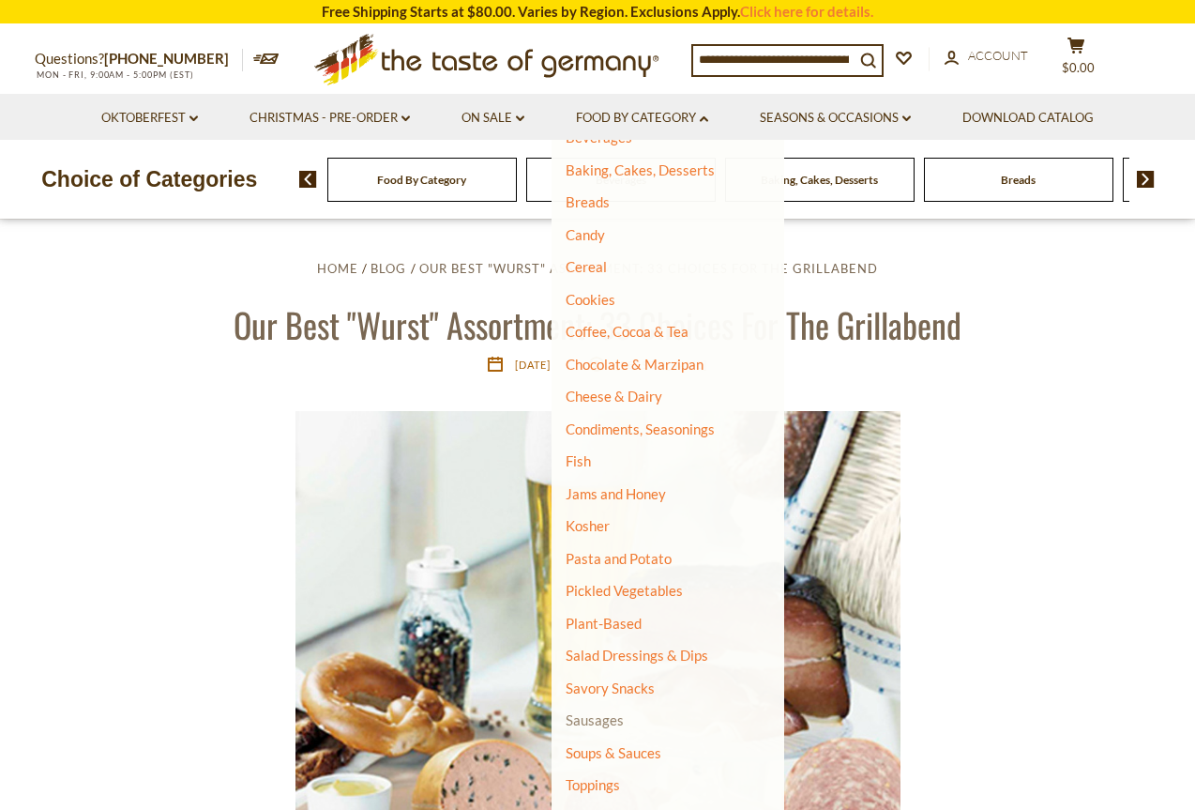  What do you see at coordinates (637, 655) in the screenshot?
I see `a: Salad Dressings & Dips` at bounding box center [637, 655].